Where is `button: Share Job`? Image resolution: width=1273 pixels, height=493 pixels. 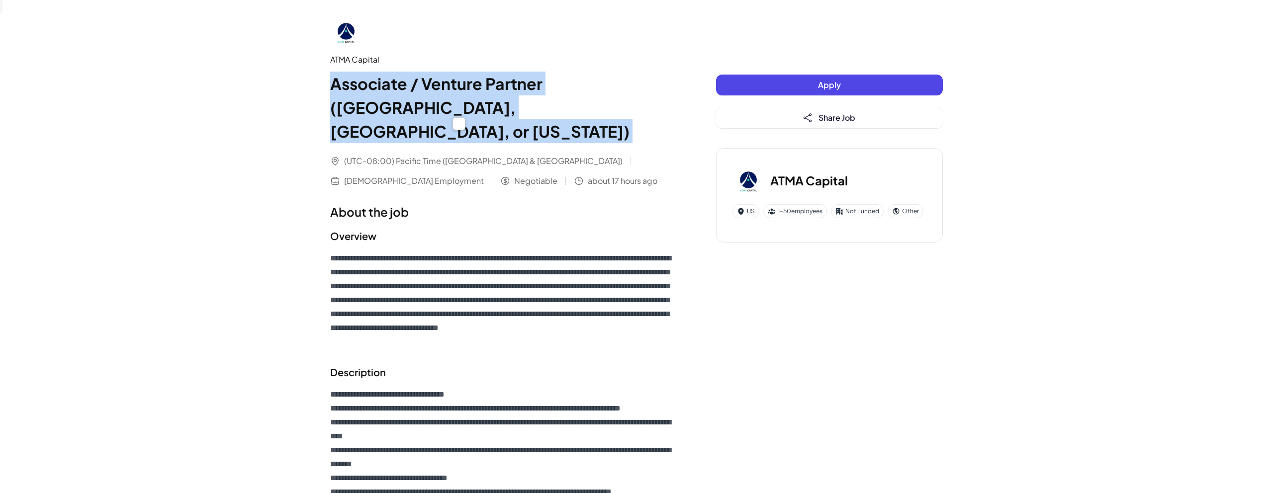
button: Share Job is located at coordinates (830, 118).